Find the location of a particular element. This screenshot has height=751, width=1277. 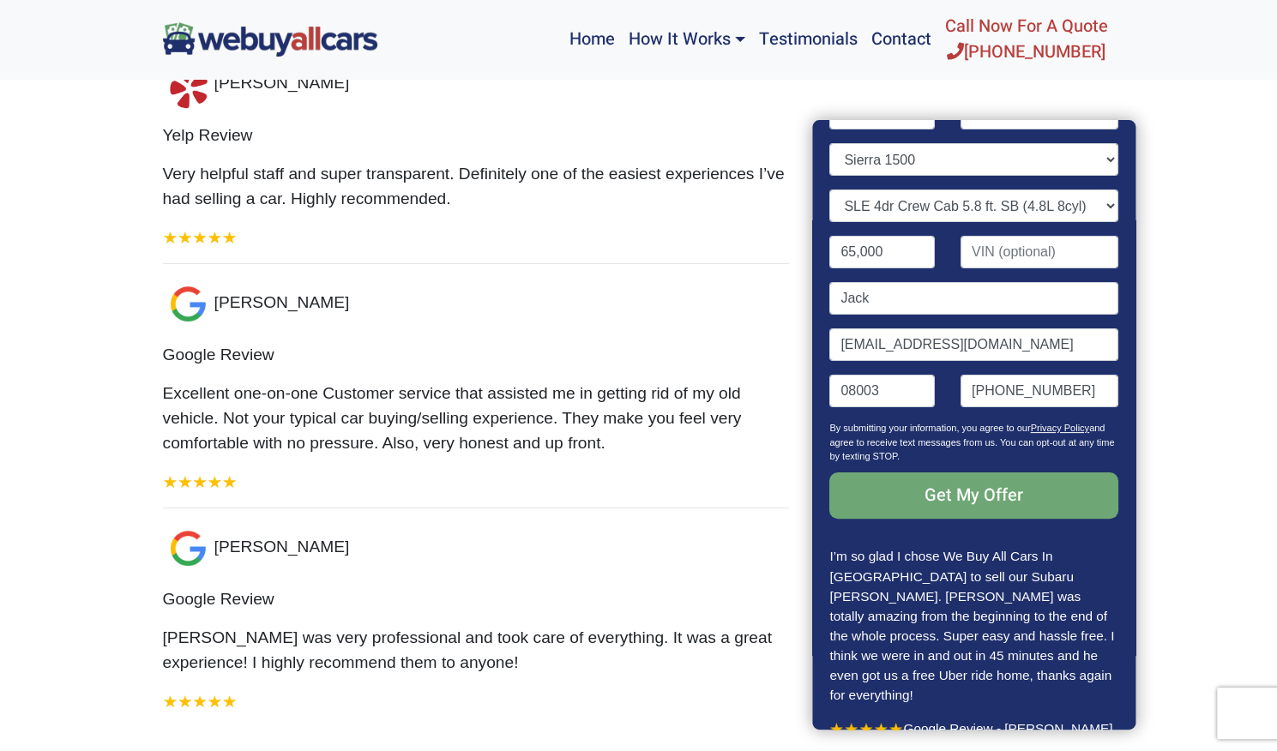

input: Get My Offer is located at coordinates (974, 496).